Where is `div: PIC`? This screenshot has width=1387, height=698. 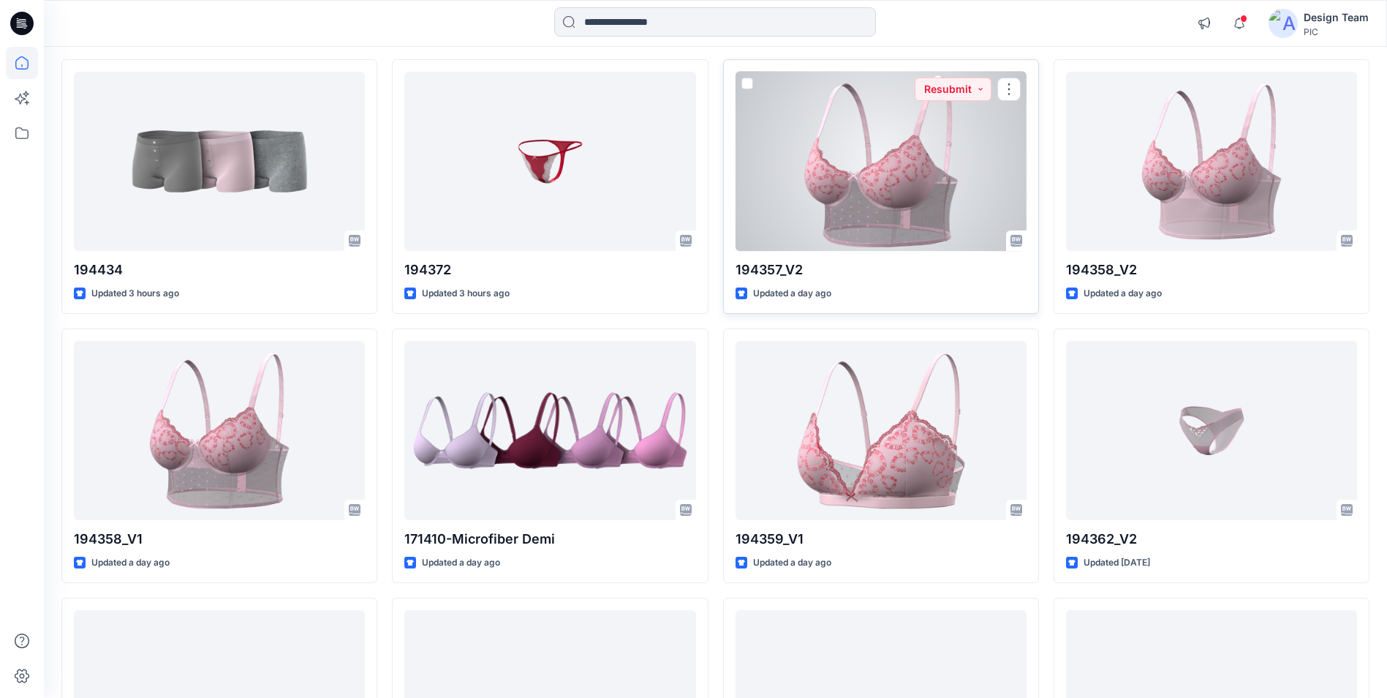
div: PIC is located at coordinates (1336, 31).